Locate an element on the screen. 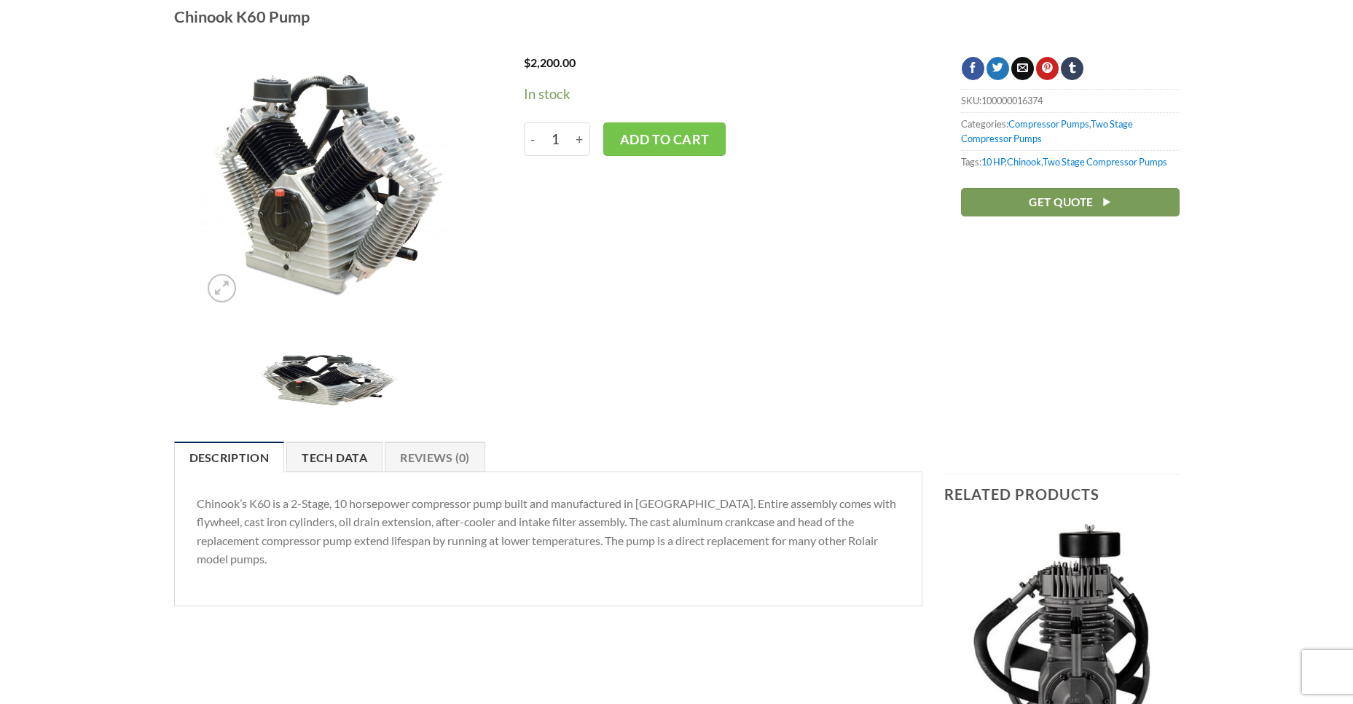 This screenshot has height=704, width=1353. a: Share on Facebook is located at coordinates (972, 68).